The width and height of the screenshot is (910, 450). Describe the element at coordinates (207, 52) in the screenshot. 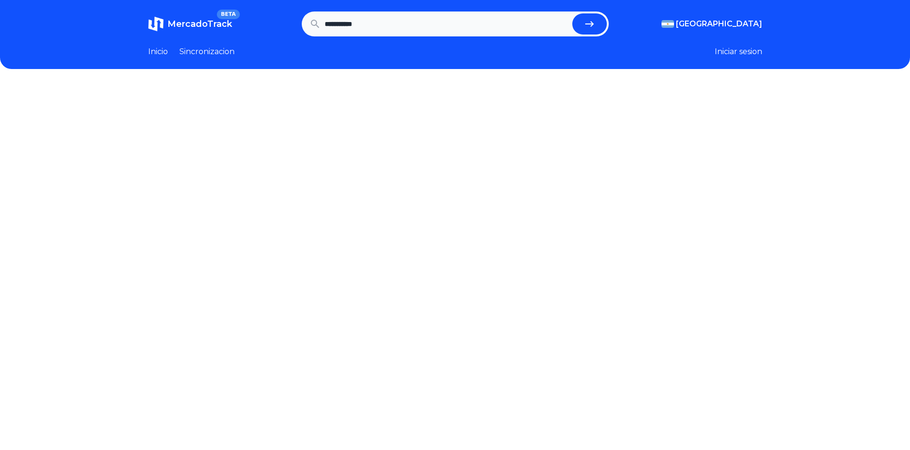

I see `a: Sincronizacion` at that location.